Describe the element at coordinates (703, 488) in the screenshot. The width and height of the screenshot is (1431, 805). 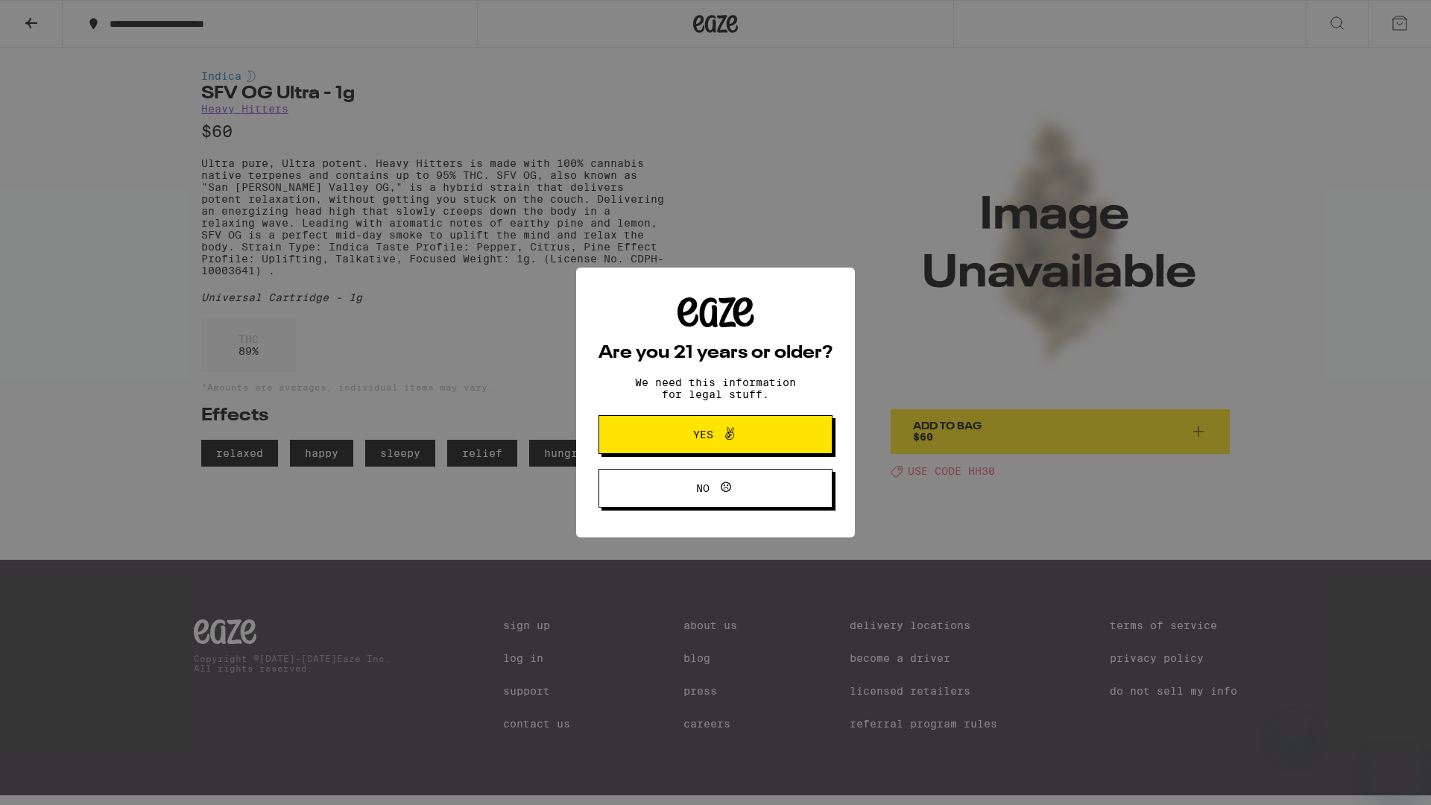
I see `span: No` at that location.